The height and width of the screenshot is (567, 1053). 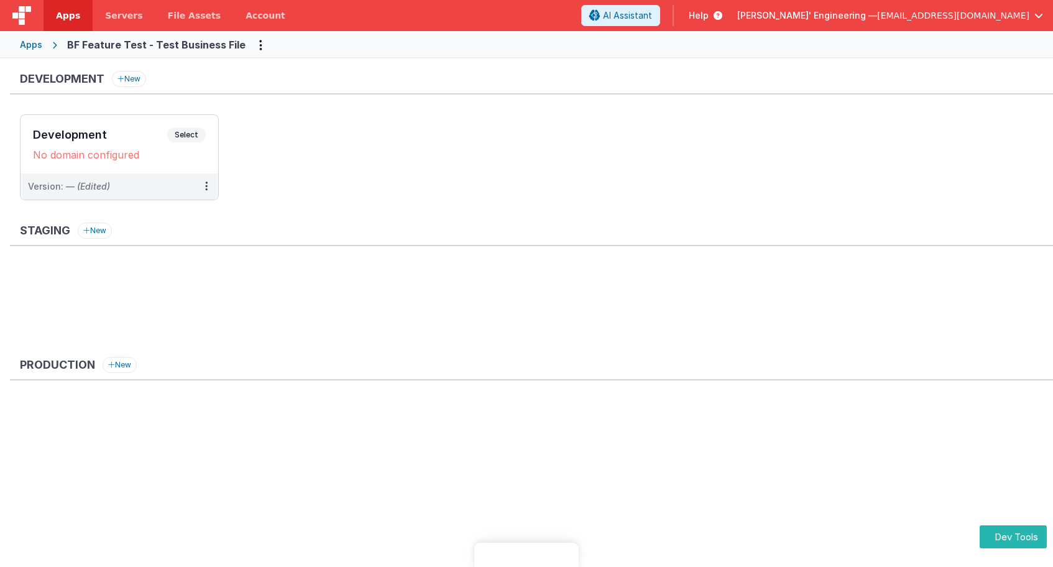 What do you see at coordinates (627, 16) in the screenshot?
I see `span: AI Assistant` at bounding box center [627, 16].